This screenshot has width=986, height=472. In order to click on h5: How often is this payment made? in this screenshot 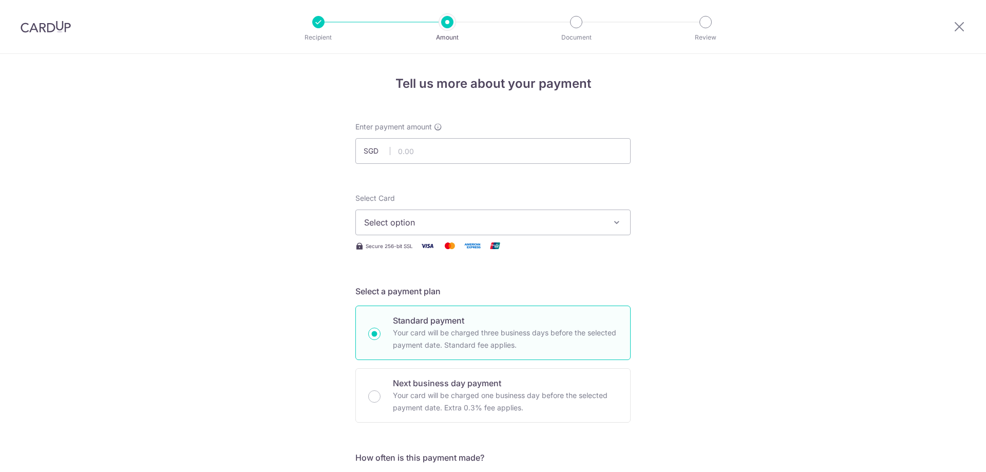, I will do `click(493, 458)`.